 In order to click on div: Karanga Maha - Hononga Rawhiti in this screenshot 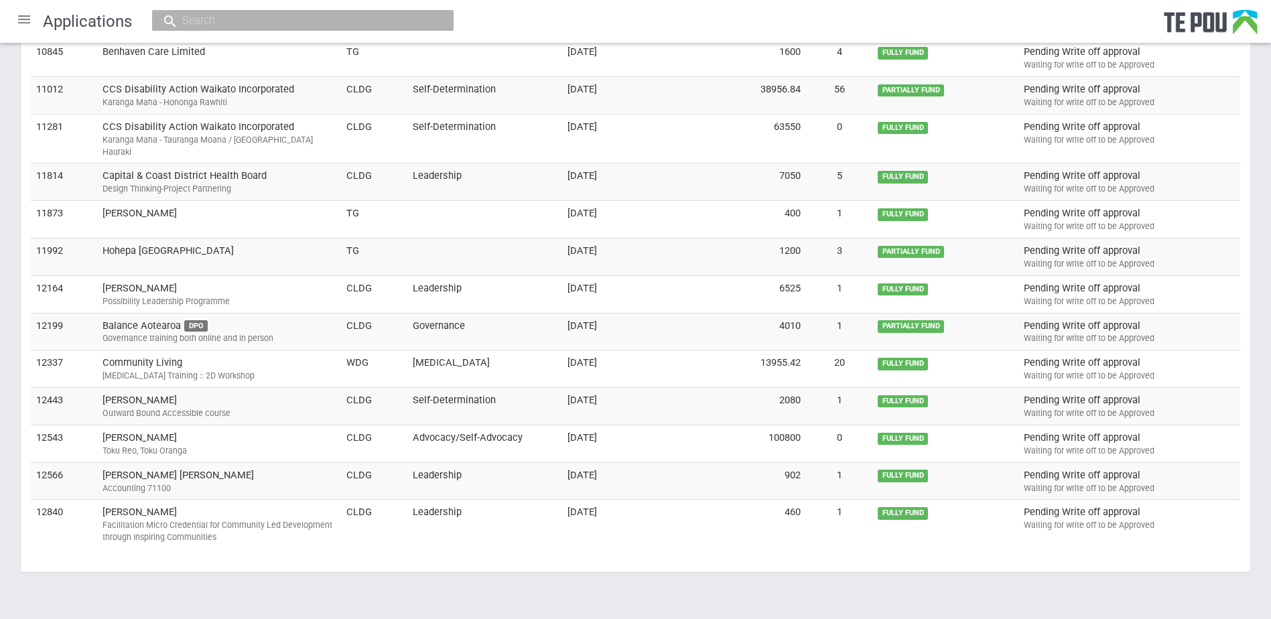, I will do `click(219, 103)`.